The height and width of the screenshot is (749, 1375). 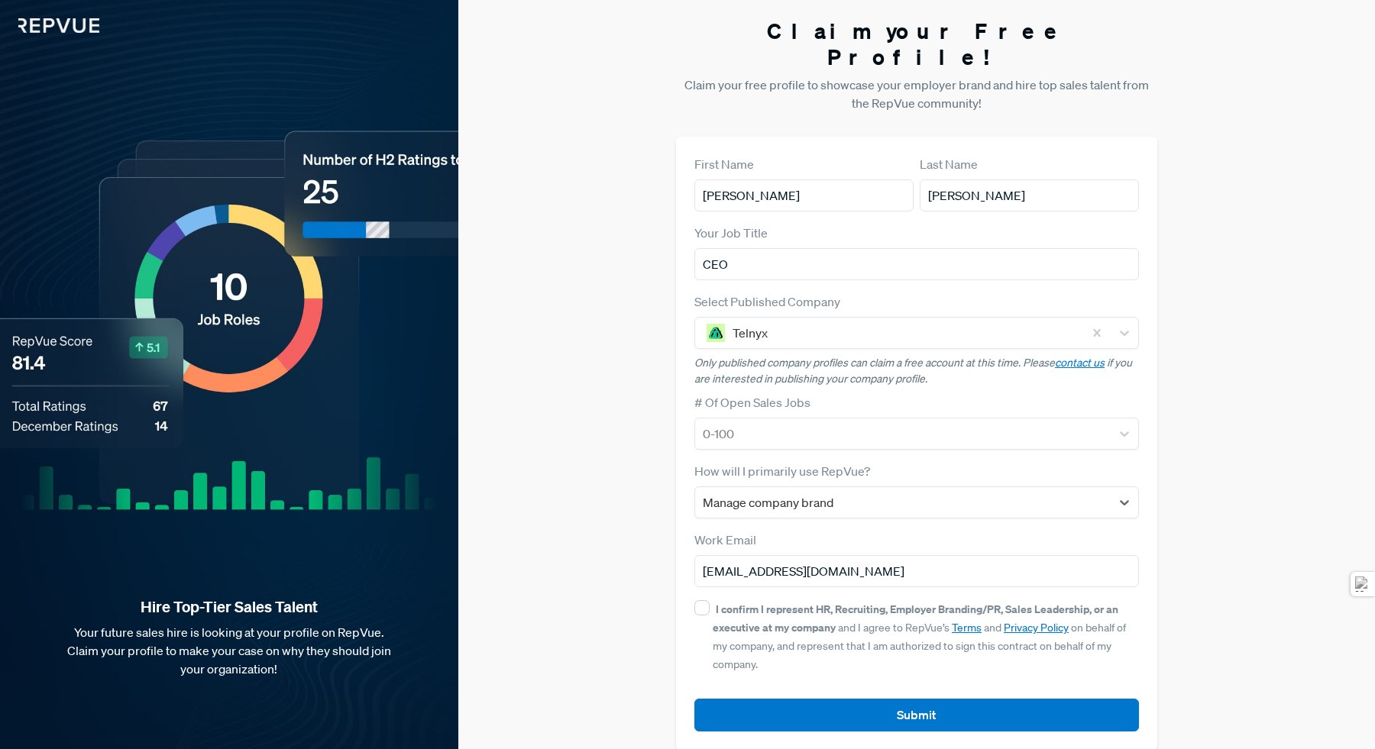 What do you see at coordinates (1079, 363) in the screenshot?
I see `a: contact us` at bounding box center [1079, 363].